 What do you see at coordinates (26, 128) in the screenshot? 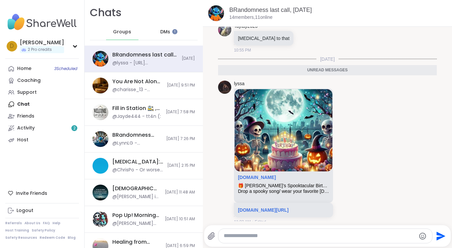
I see `div: Activity` at bounding box center [26, 128].